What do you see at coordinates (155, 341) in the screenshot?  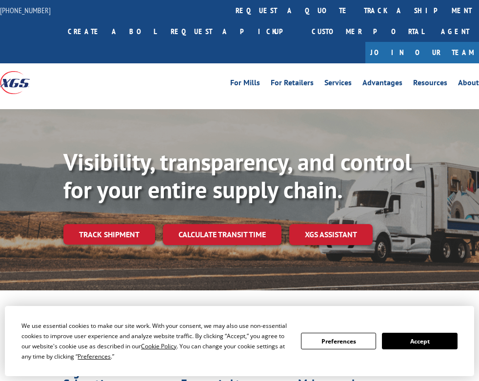 I see `div: We use essential cookies to make our site work. With your consent, we may also use non-essential ...` at bounding box center [155, 341].